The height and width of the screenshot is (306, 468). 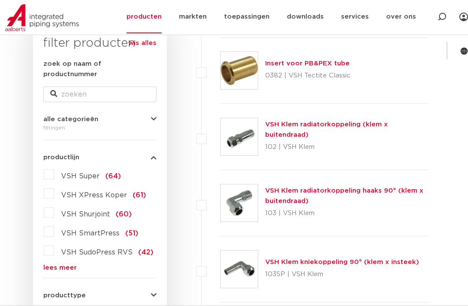 I want to click on input: zoeken, so click(x=100, y=94).